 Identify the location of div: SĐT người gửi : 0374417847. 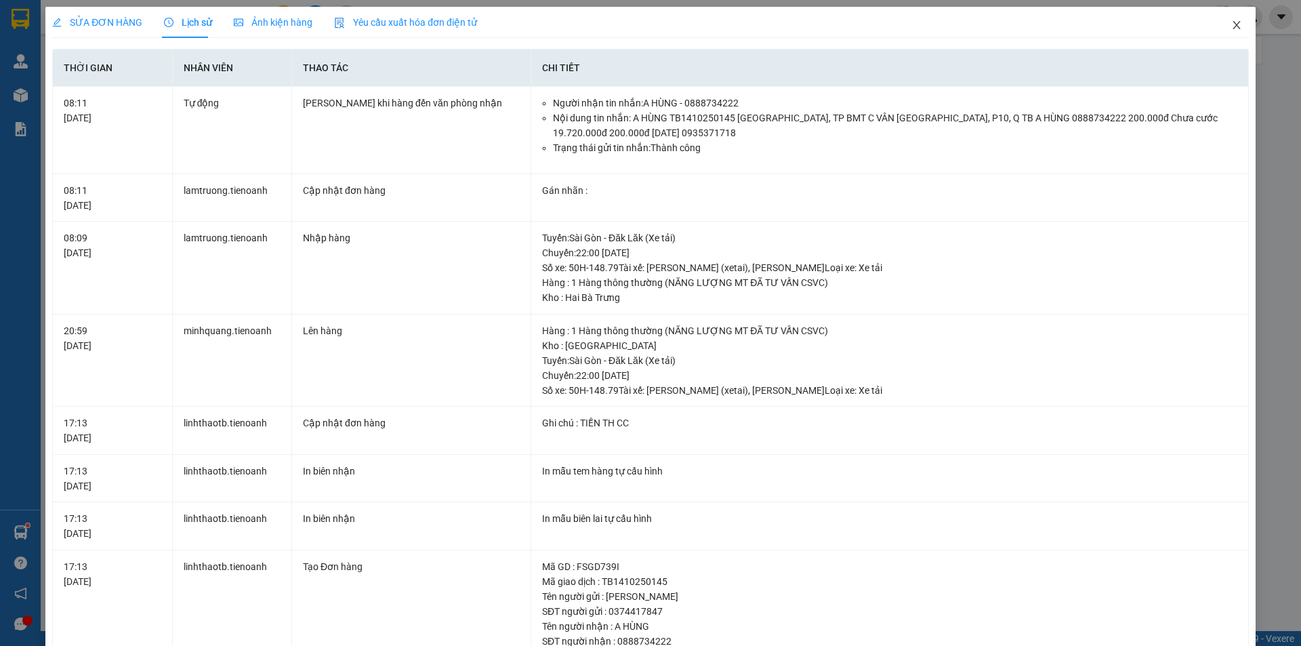
(890, 611).